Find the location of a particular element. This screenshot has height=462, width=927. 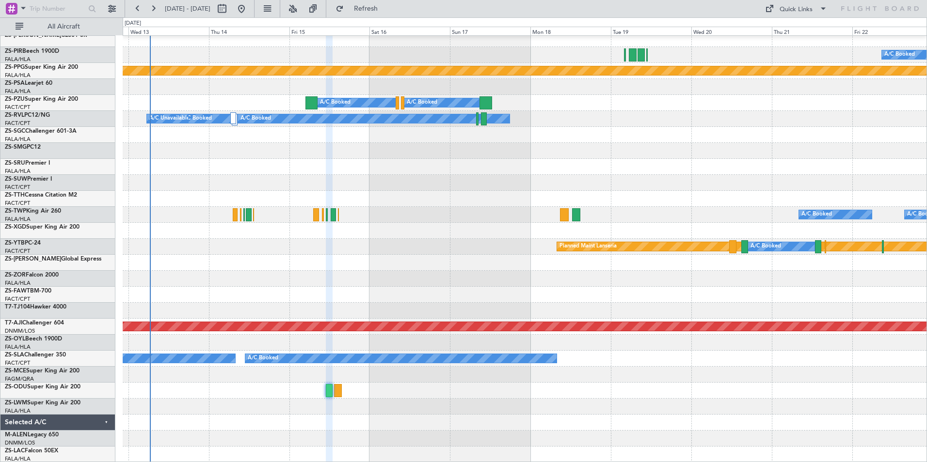

span: ZS-PZU is located at coordinates (15, 99).